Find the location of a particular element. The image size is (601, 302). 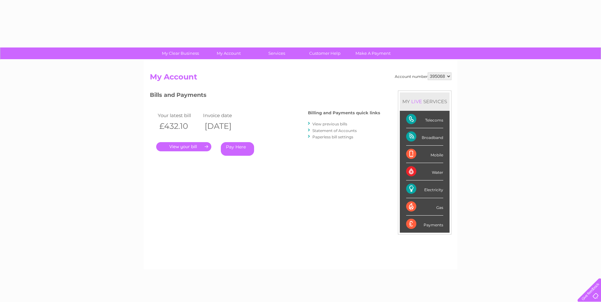

a: Make A Payment is located at coordinates (373, 53).